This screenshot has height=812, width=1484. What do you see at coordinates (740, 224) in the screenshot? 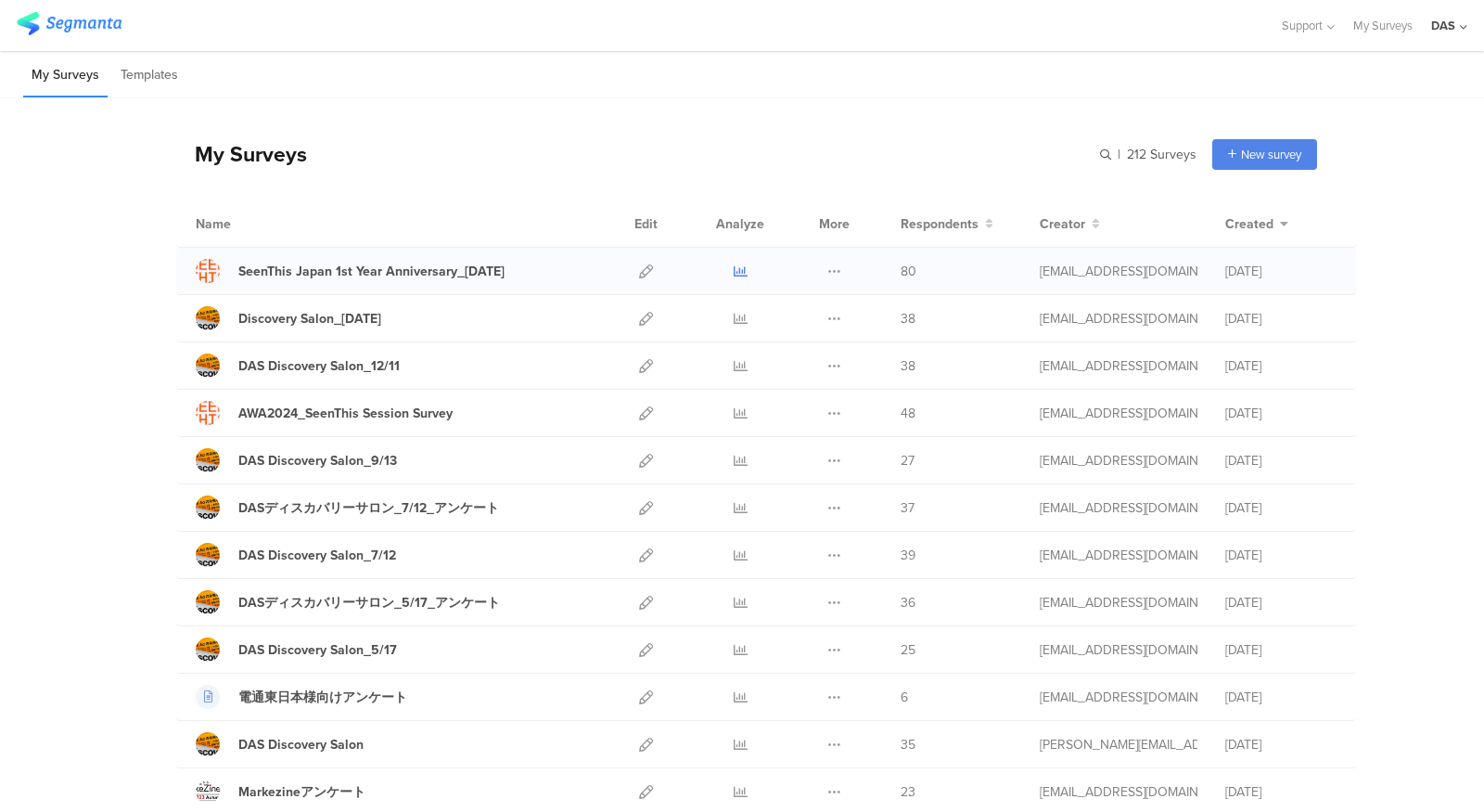
I see `div: Analyze` at bounding box center [740, 224].